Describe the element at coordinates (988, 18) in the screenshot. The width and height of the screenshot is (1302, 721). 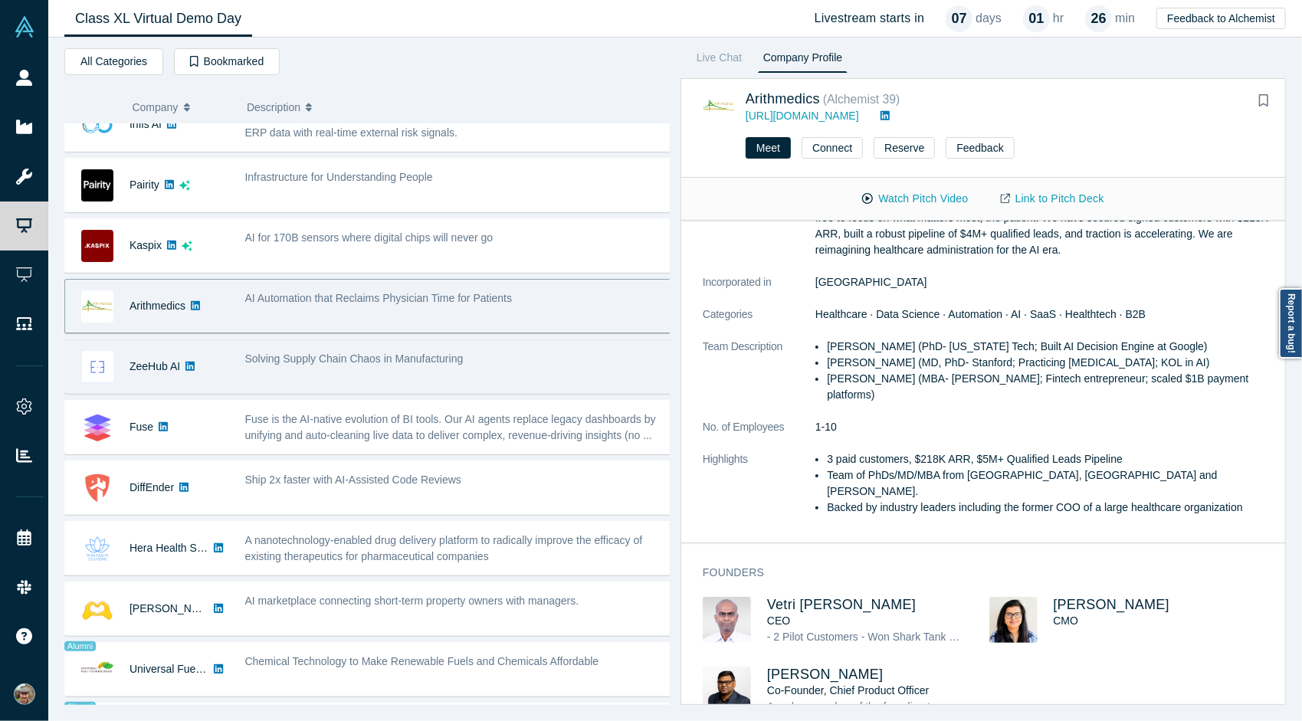
I see `p: days` at that location.